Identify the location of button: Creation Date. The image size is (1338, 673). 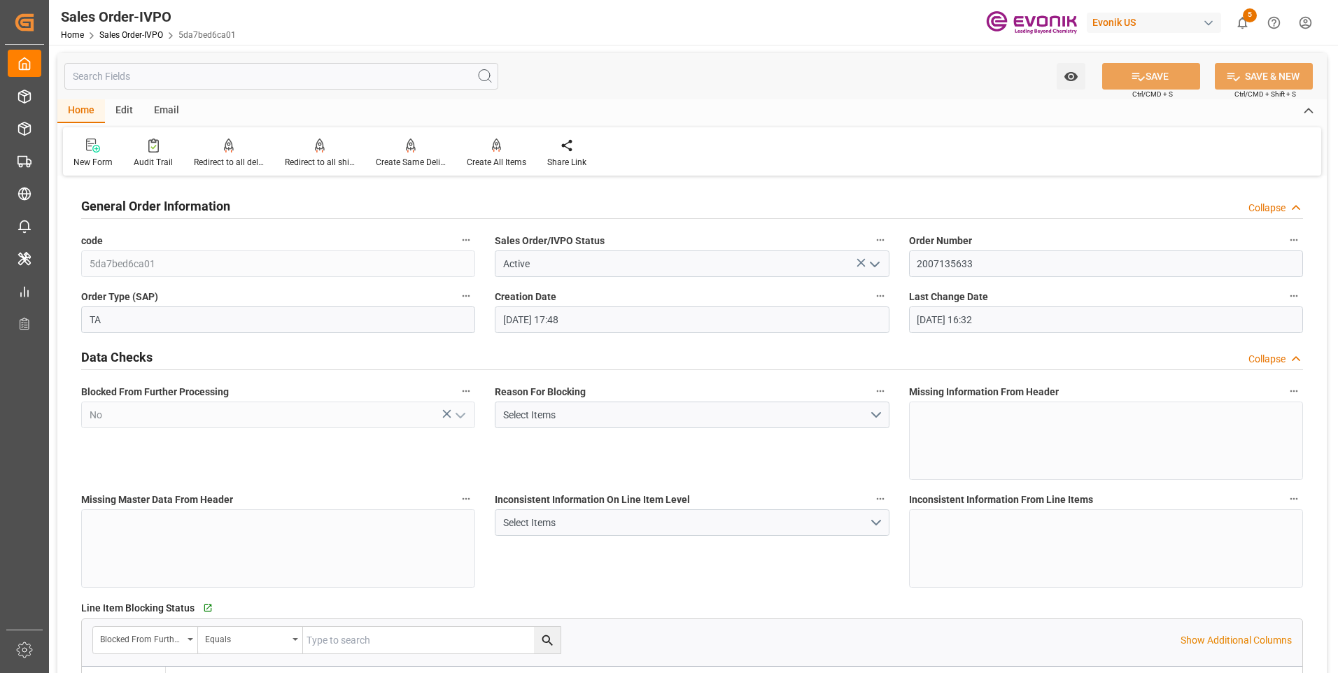
(880, 296).